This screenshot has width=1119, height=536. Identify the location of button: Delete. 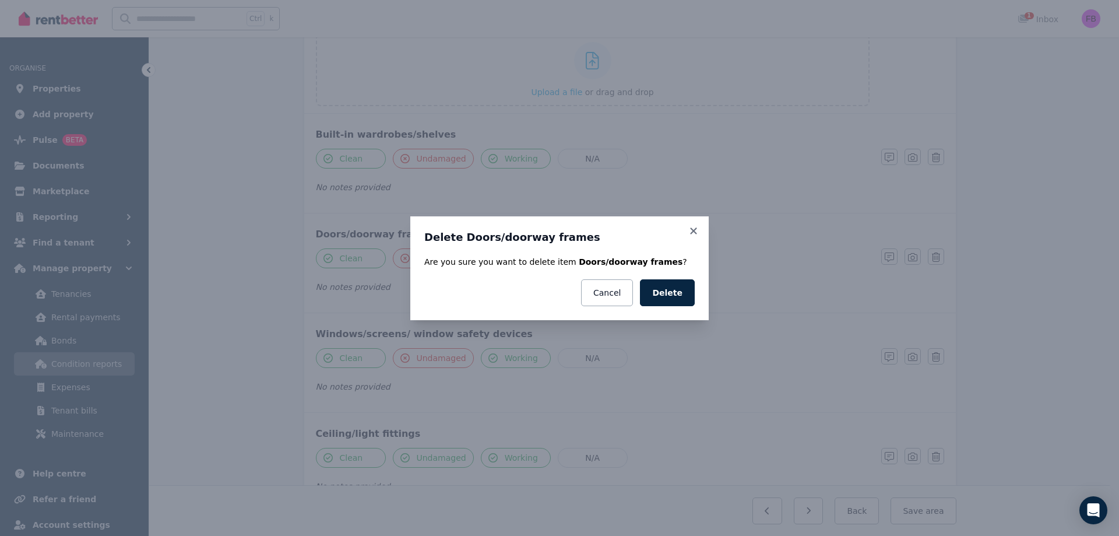
(668, 293).